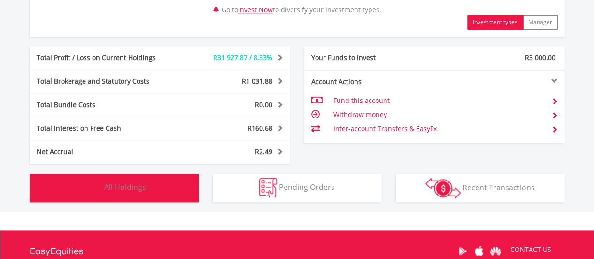 This screenshot has width=594, height=259. I want to click on button: Pending Orders, so click(297, 188).